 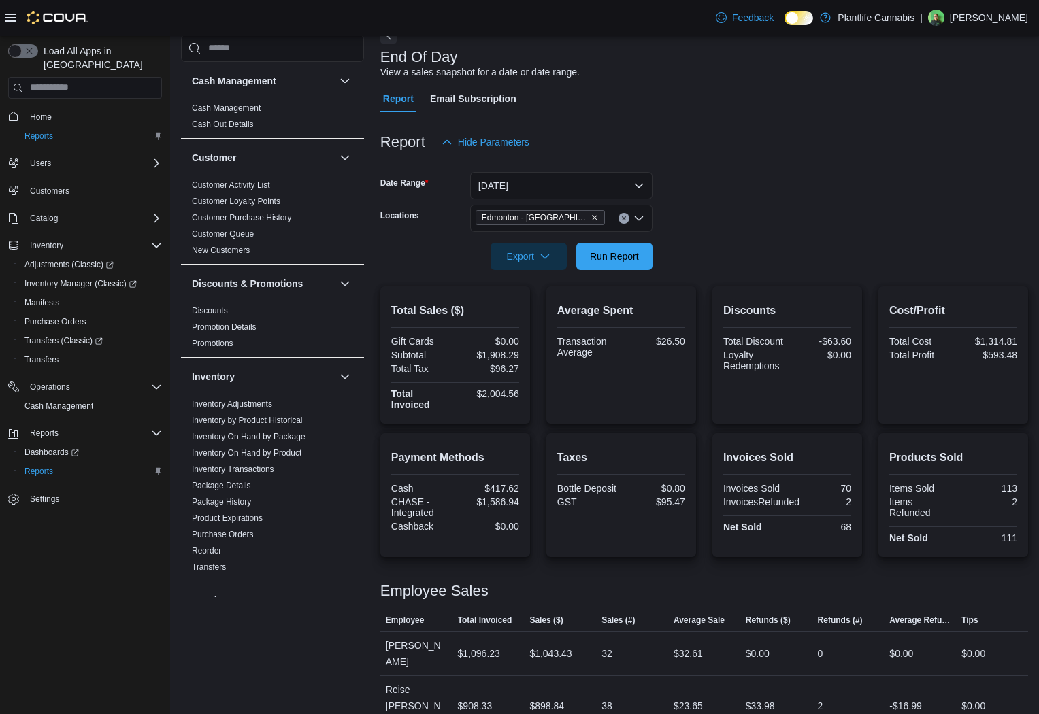 What do you see at coordinates (41, 303) in the screenshot?
I see `span: Manifests` at bounding box center [41, 303].